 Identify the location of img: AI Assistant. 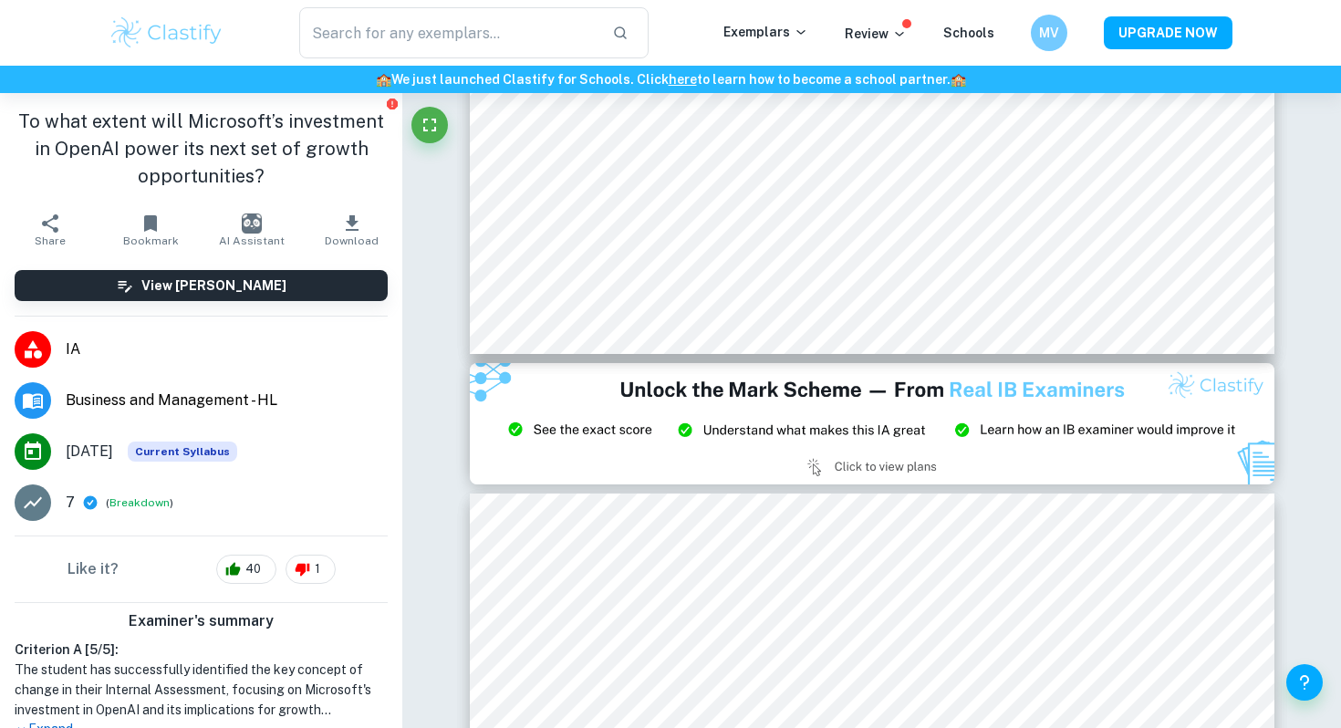
(252, 224).